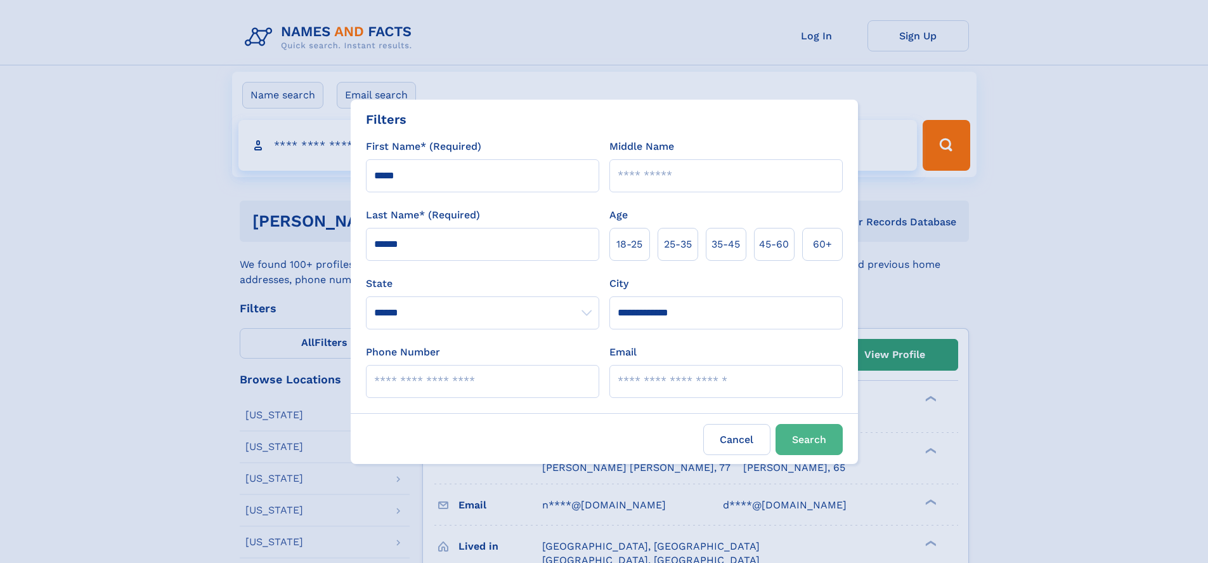 This screenshot has height=563, width=1208. Describe the element at coordinates (726, 244) in the screenshot. I see `span: 35‑45` at that location.